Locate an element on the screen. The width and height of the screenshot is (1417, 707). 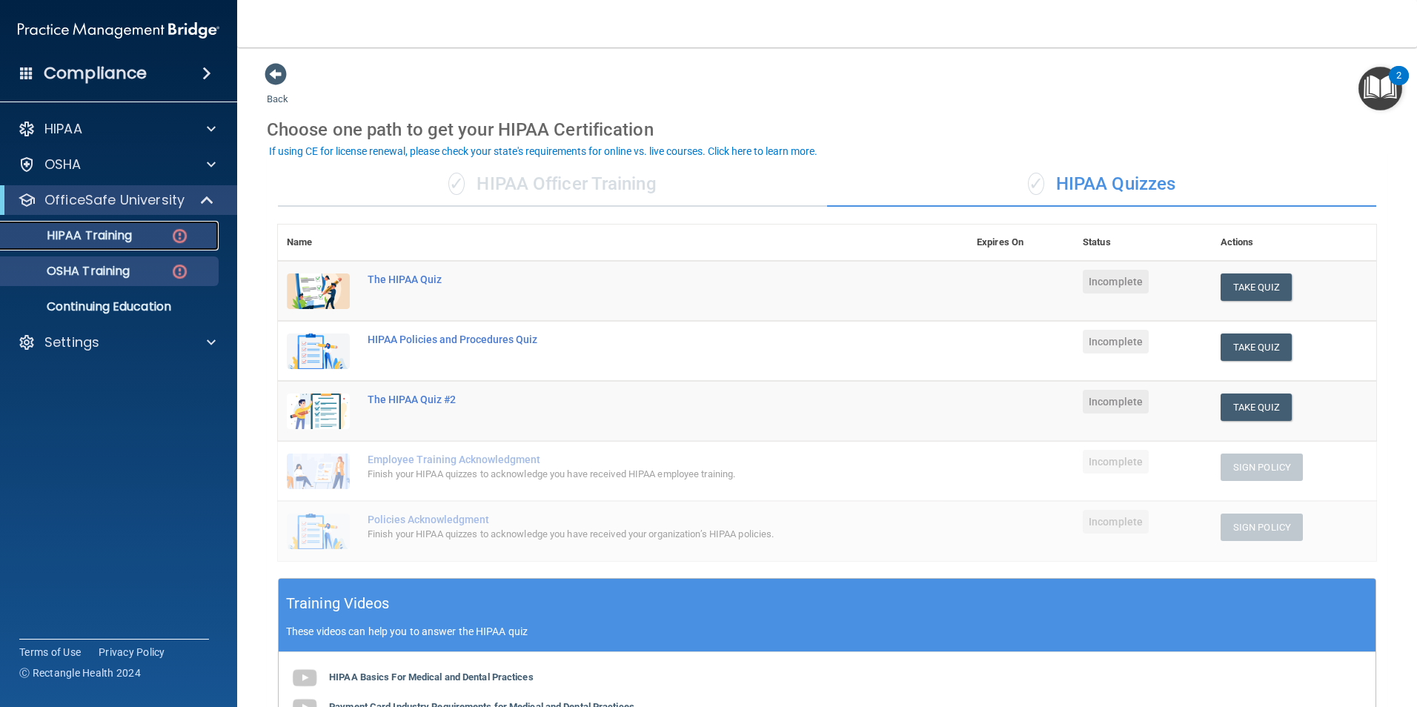
span: Ⓒ Rectangle Health 2024 is located at coordinates (80, 673).